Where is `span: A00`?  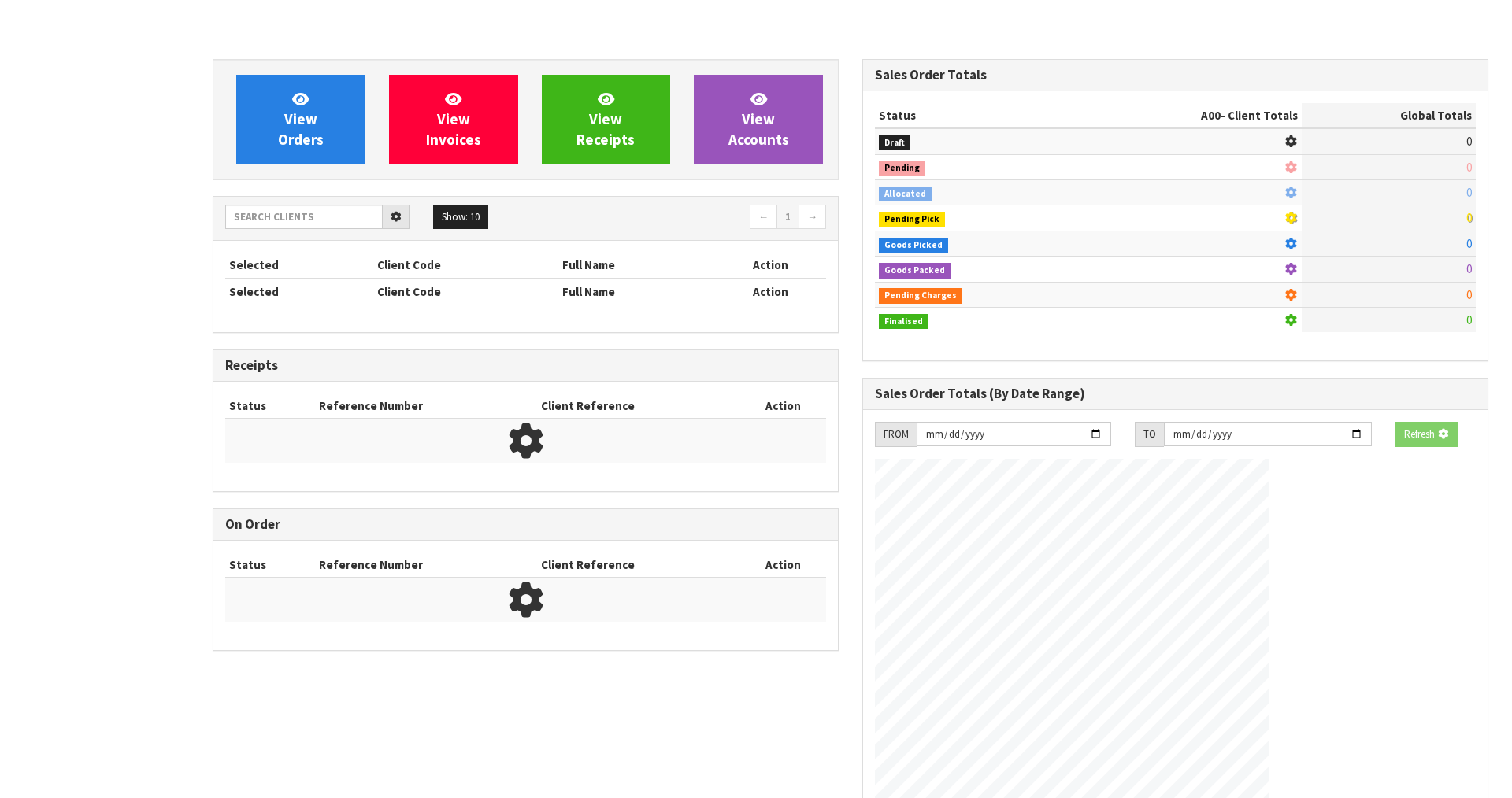 span: A00 is located at coordinates (1211, 115).